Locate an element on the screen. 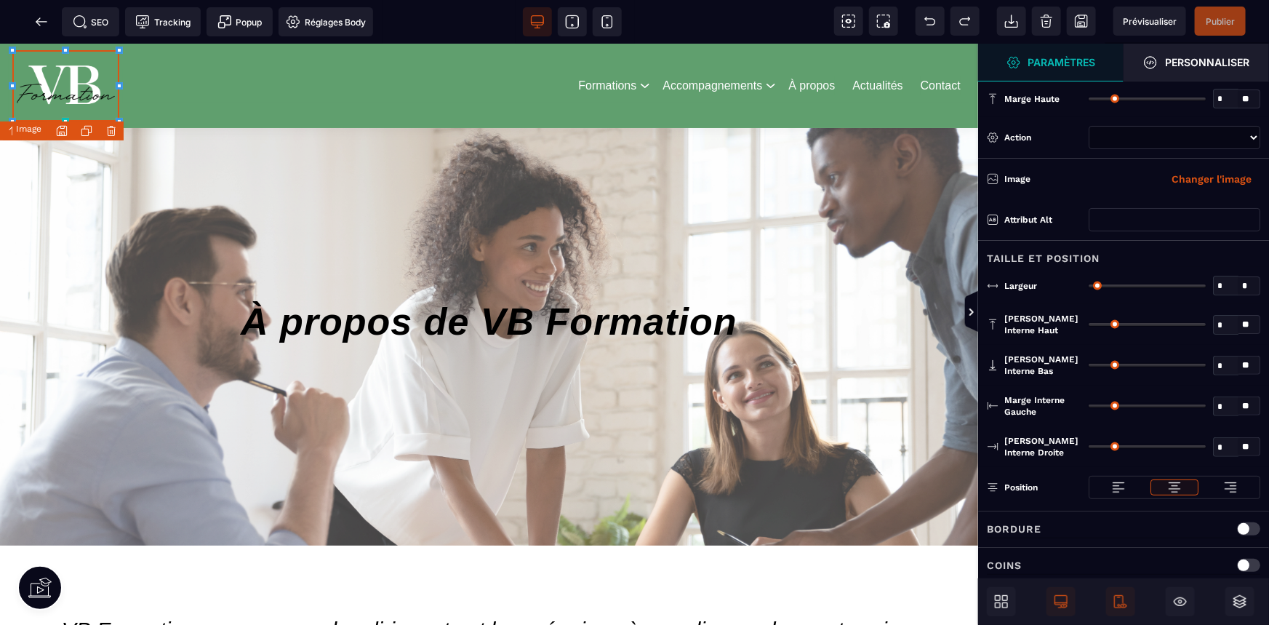  p: Position is located at coordinates (1013, 487).